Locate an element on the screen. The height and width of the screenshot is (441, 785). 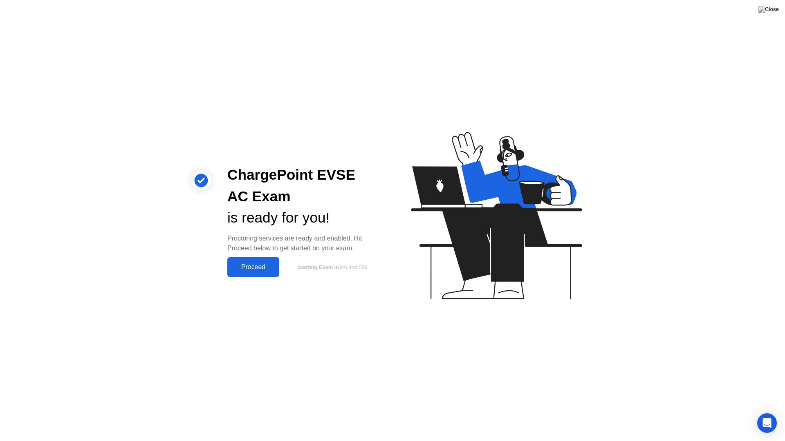
div: Proceed is located at coordinates (253, 267).